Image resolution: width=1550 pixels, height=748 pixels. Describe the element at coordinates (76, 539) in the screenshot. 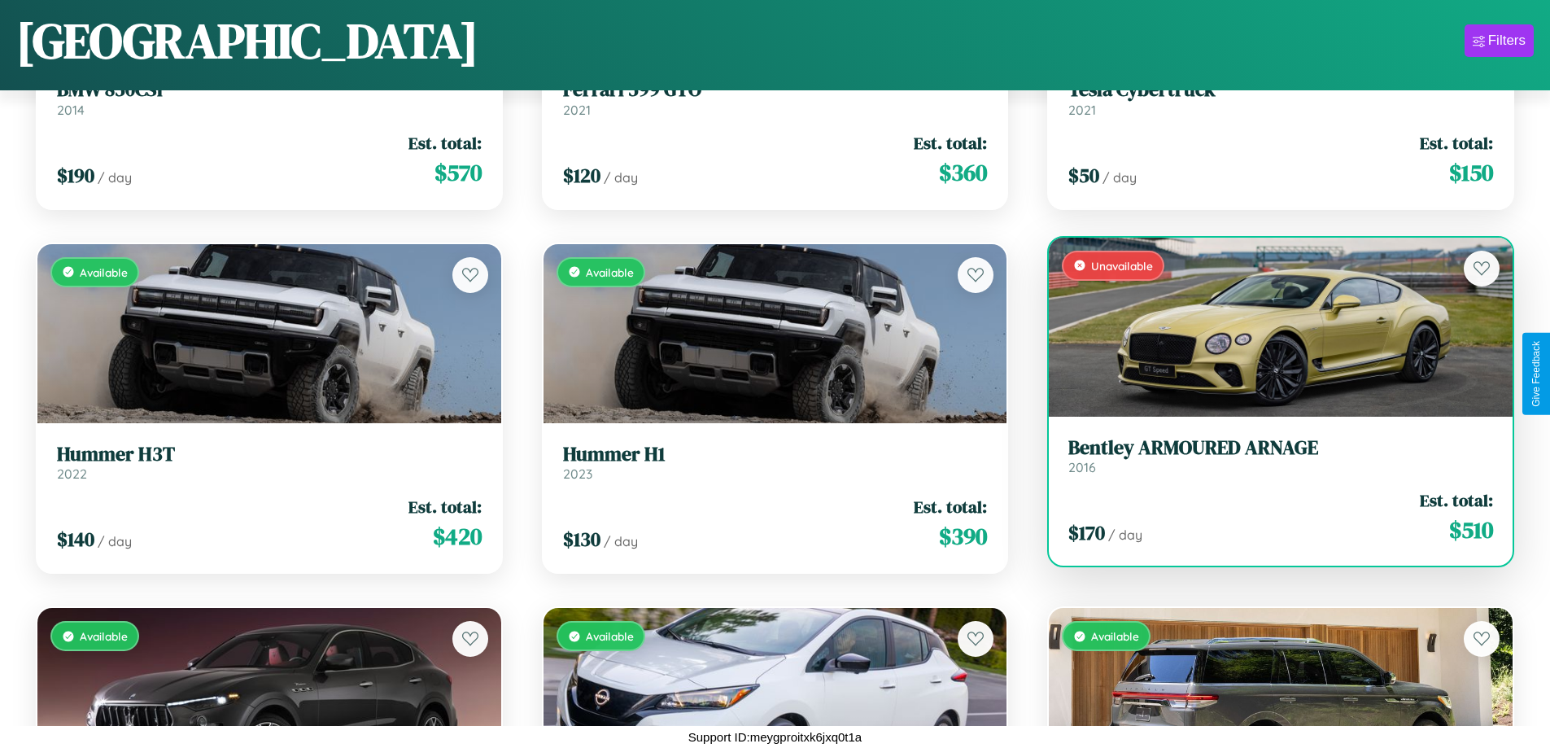

I see `span: $ 140` at that location.